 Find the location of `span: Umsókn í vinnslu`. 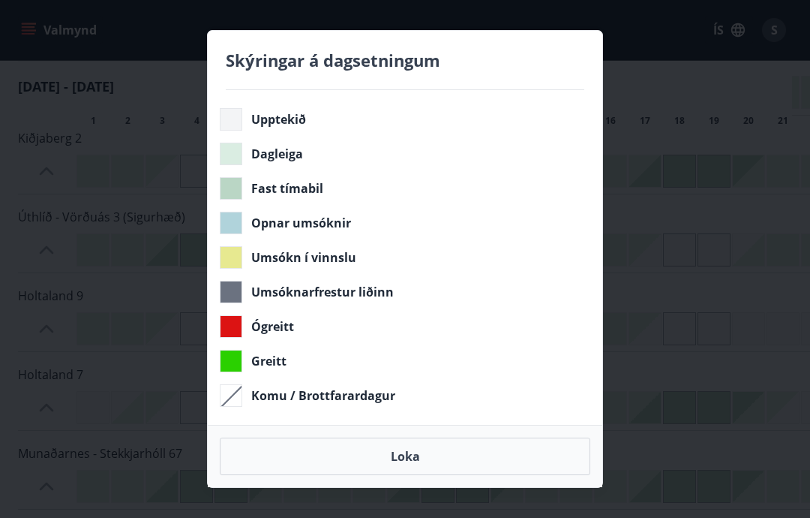

span: Umsókn í vinnslu is located at coordinates (304, 257).